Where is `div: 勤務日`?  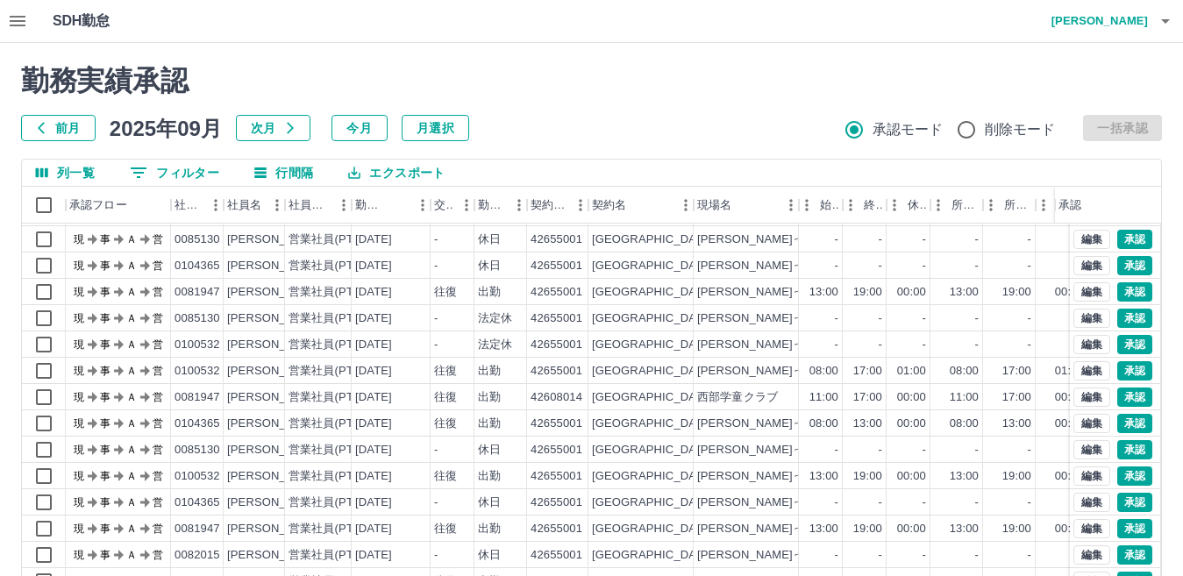
div: 勤務日 is located at coordinates (370, 205).